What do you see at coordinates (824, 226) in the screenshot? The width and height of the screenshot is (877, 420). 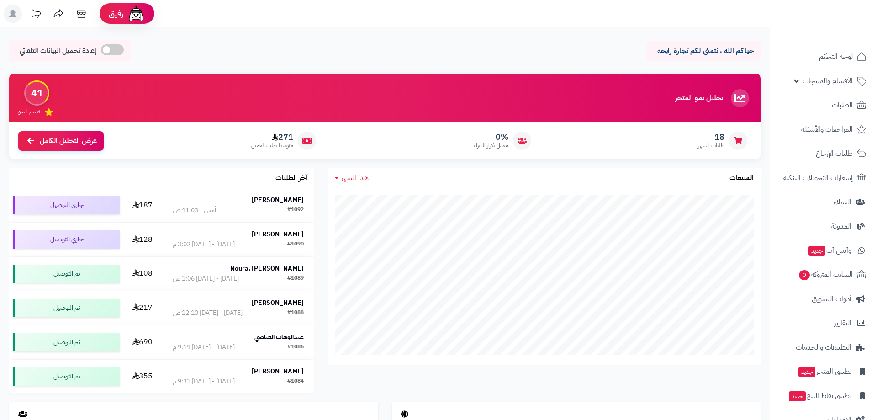 I see `a: المدونة` at bounding box center [824, 226].